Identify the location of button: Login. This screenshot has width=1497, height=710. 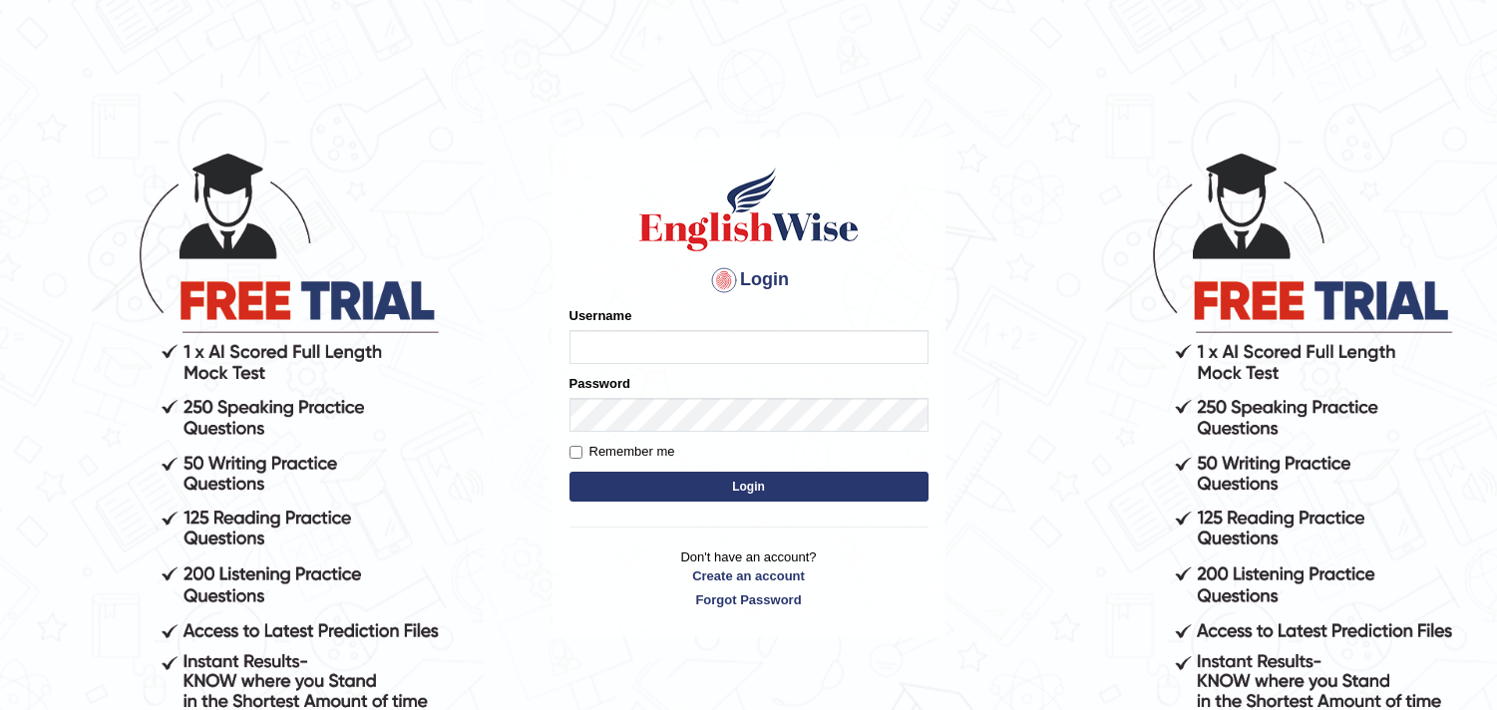
(749, 487).